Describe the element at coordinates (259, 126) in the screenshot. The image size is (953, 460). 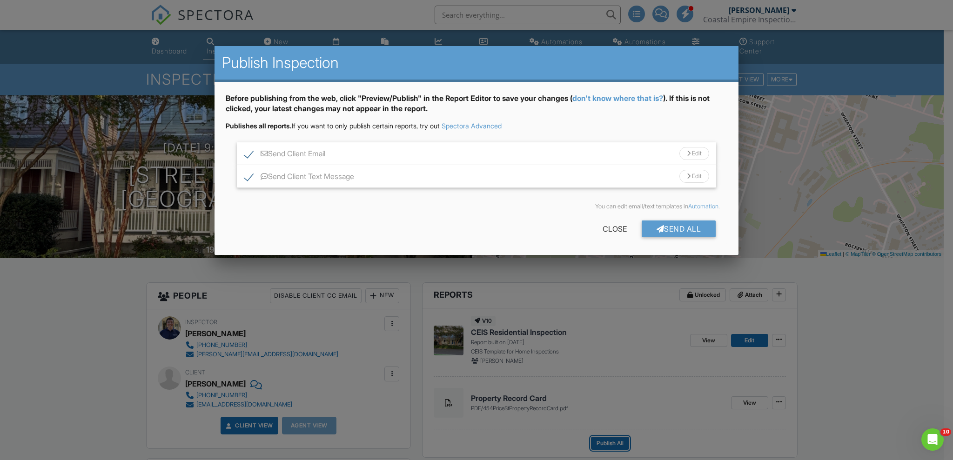
I see `strong: Publishes all reports.` at that location.